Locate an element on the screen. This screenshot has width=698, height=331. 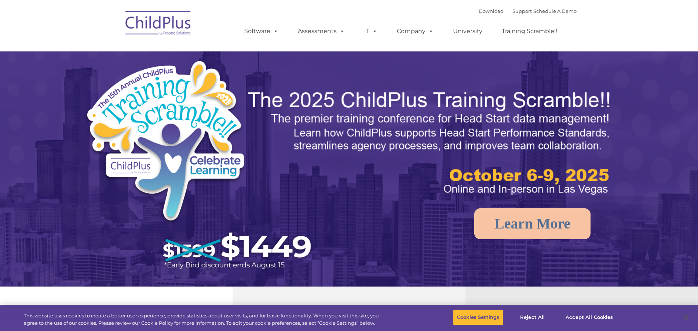
button: Cookies Settings is located at coordinates (478, 317).